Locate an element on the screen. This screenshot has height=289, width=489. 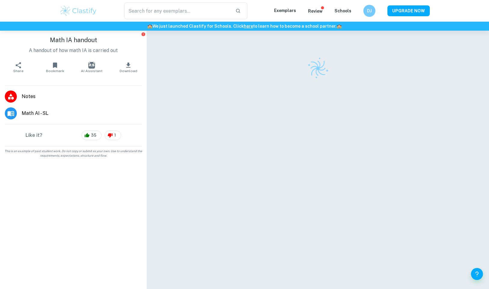
p: Review is located at coordinates (316, 11).